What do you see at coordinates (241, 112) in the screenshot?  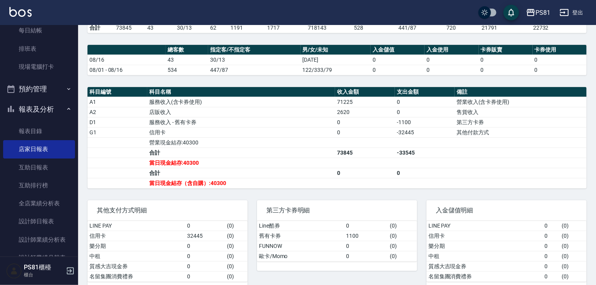 I see `td: 店販收入` at bounding box center [241, 112].